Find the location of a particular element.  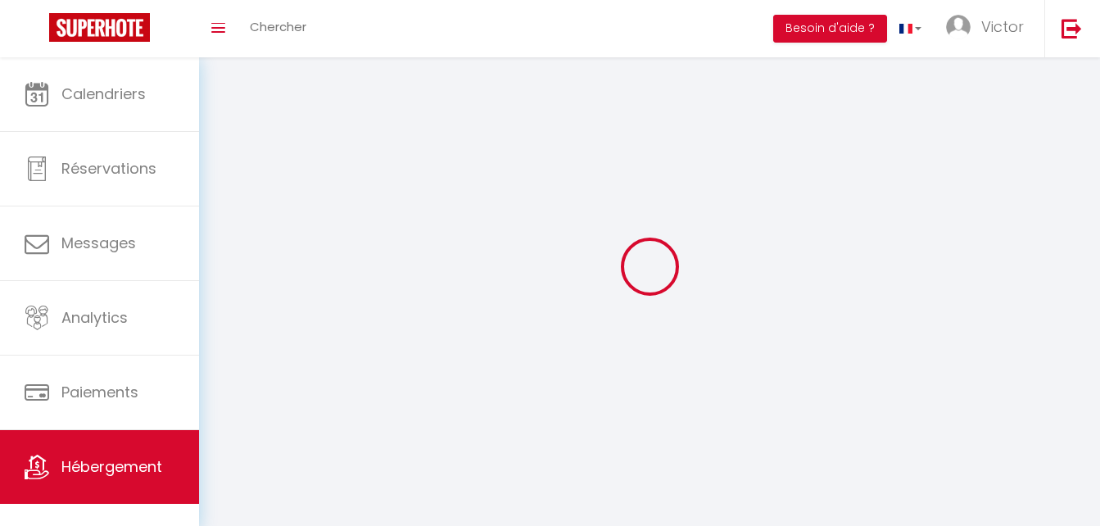

span: Chercher is located at coordinates (278, 26).